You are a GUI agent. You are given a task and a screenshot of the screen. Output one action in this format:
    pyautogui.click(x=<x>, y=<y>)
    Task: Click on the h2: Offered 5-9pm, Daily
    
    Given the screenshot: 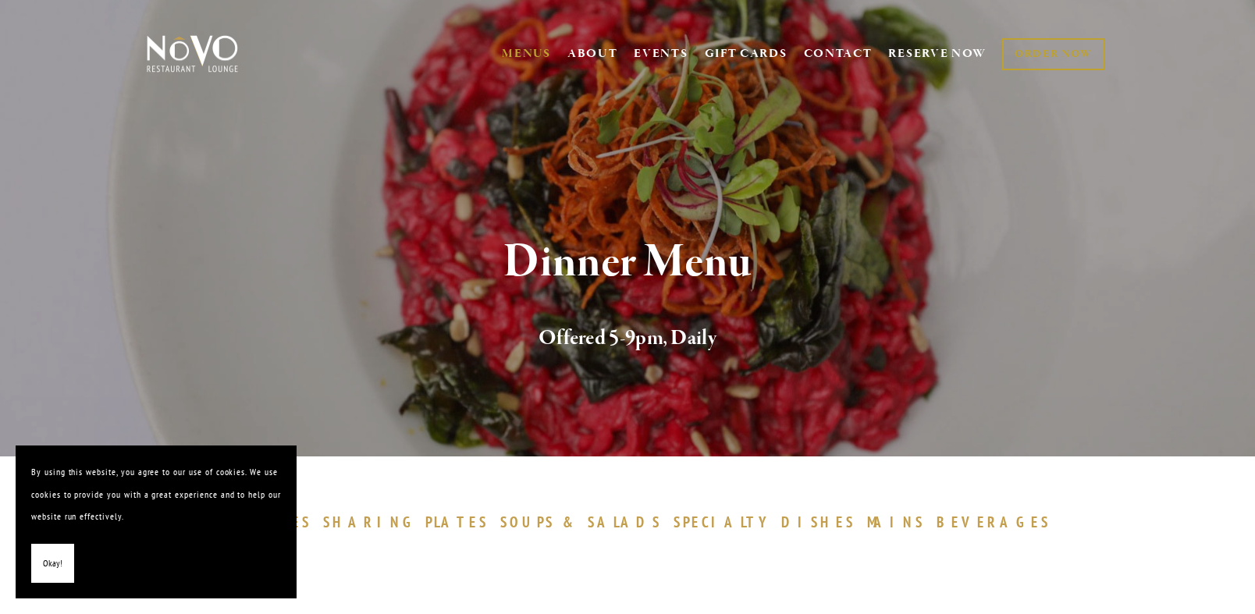 What is the action you would take?
    pyautogui.click(x=628, y=339)
    